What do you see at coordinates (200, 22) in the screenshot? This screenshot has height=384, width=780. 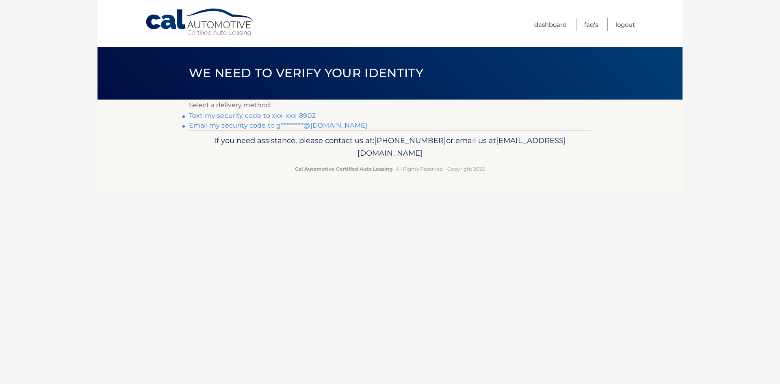 I see `a: Cal Automotive` at bounding box center [200, 22].